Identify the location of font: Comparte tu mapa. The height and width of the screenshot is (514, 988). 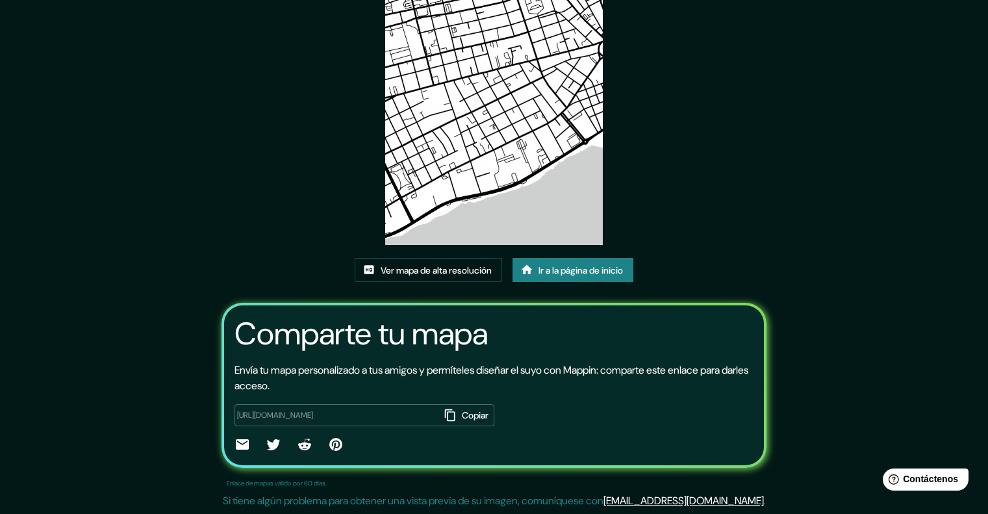
(361, 333).